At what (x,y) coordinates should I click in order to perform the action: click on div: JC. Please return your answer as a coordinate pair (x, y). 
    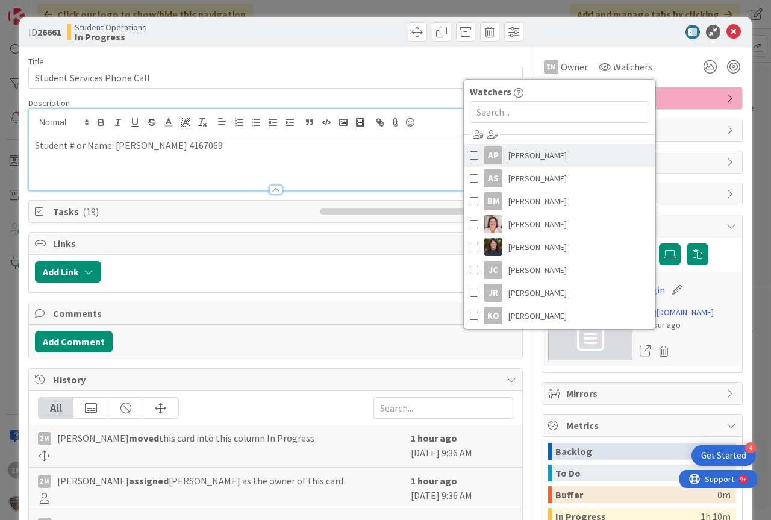
    Looking at the image, I should click on (493, 270).